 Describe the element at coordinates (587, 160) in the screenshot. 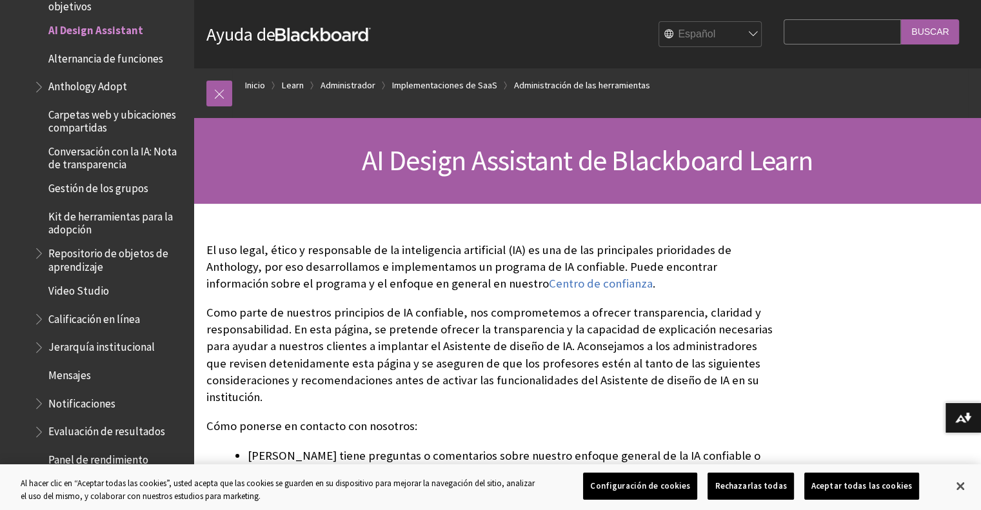

I see `span: AI Design Assistant de Blackboard Learn` at that location.